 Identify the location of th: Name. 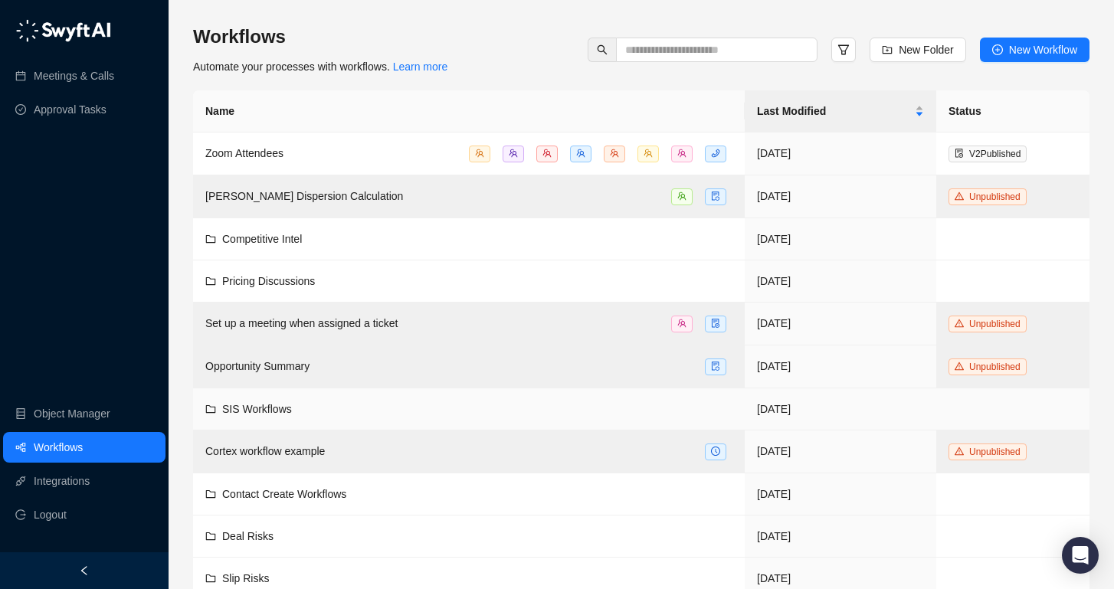
(469, 111).